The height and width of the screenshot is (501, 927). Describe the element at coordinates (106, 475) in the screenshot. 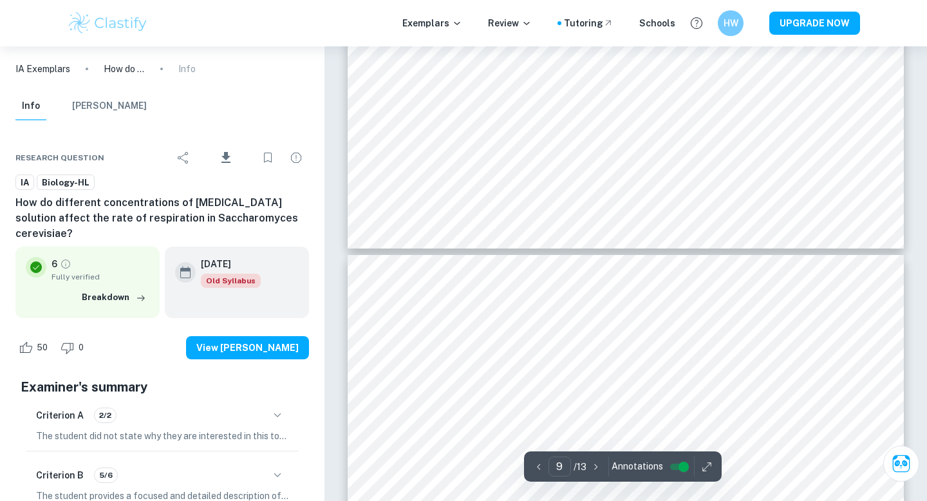

I see `span: 5/6` at that location.